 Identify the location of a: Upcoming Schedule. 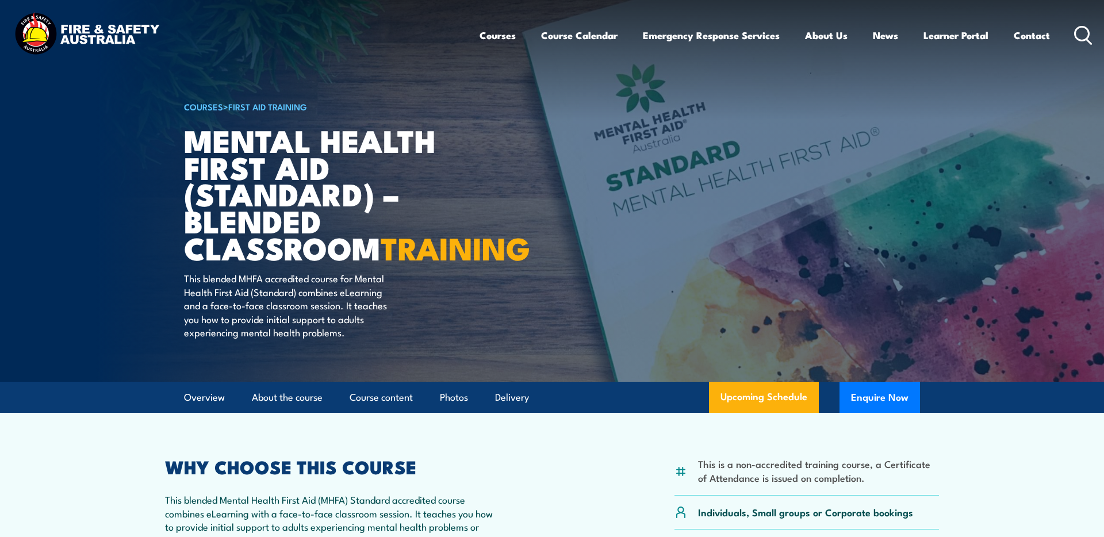
(763, 397).